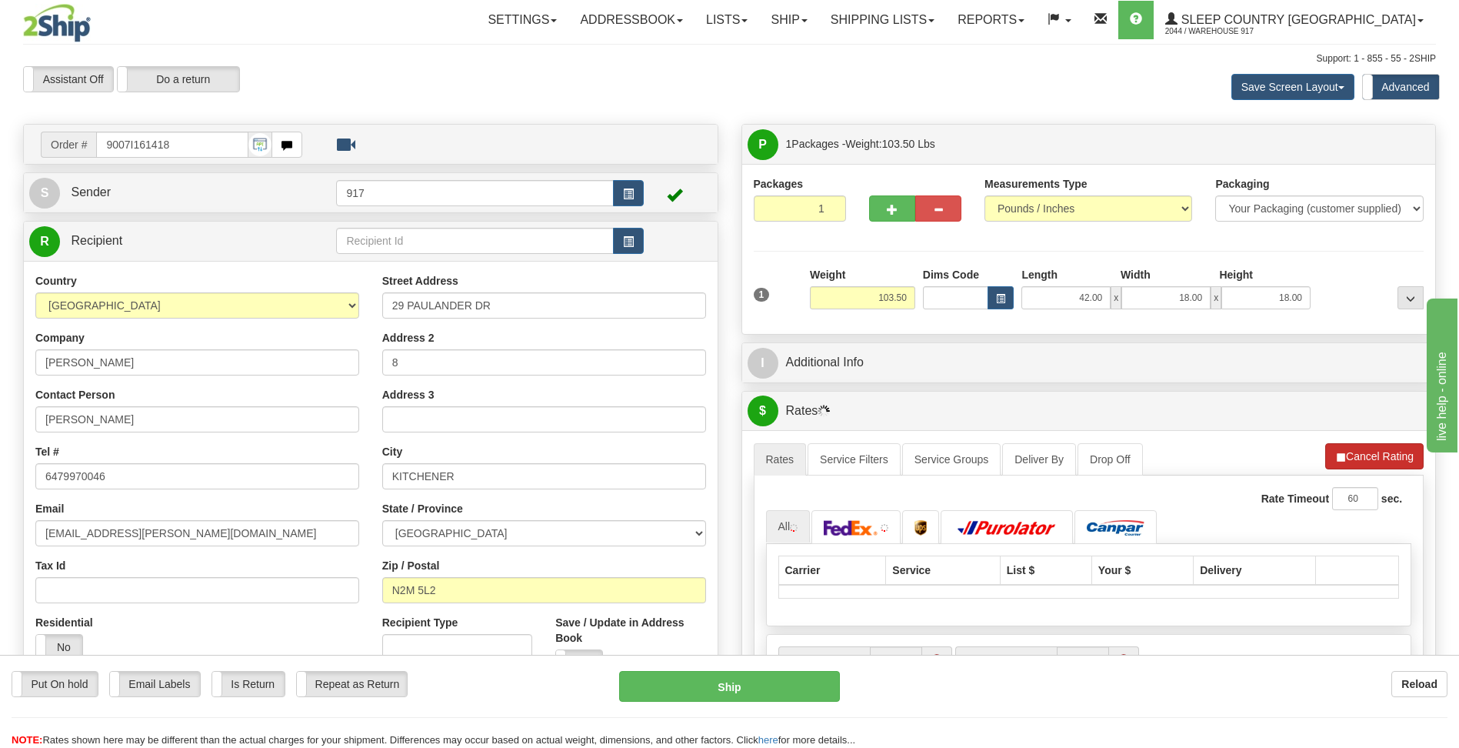 Image resolution: width=1459 pixels, height=748 pixels. What do you see at coordinates (1136, 275) in the screenshot?
I see `label: Width` at bounding box center [1136, 275].